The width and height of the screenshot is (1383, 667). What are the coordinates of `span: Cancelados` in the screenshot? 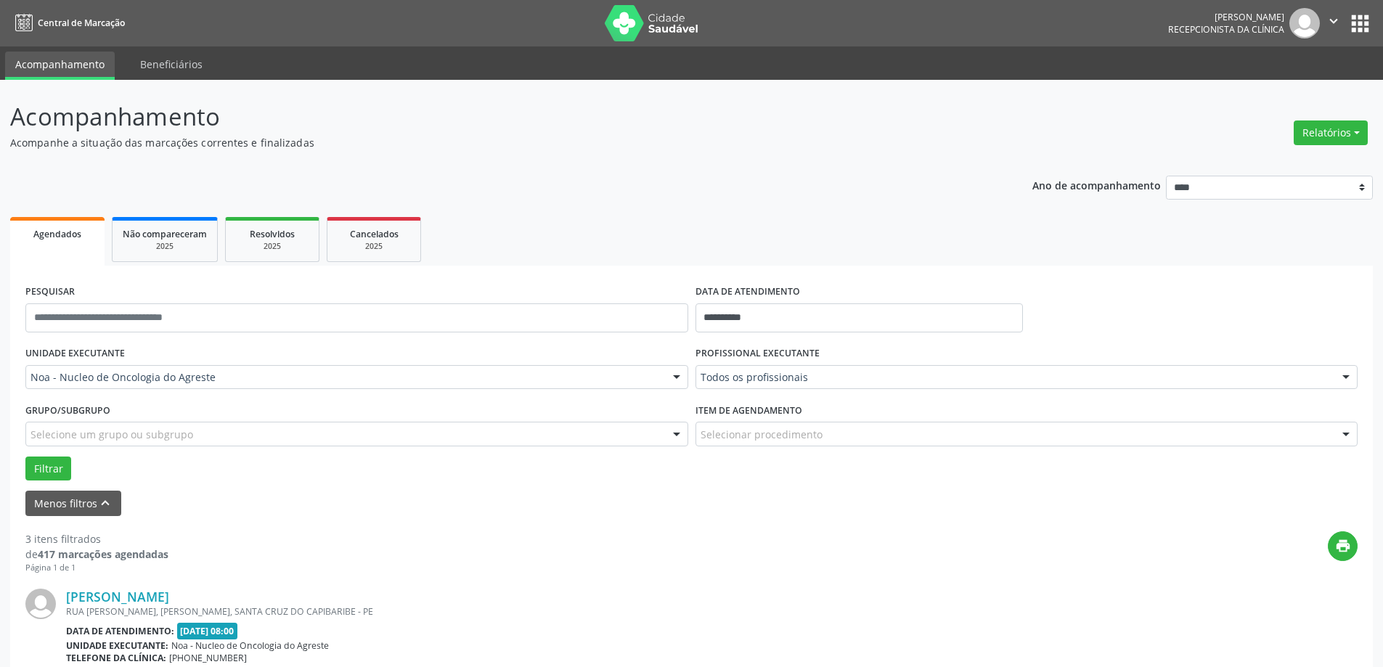 It's located at (374, 234).